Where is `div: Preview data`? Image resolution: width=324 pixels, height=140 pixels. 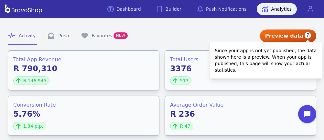 div: Preview data is located at coordinates (288, 36).